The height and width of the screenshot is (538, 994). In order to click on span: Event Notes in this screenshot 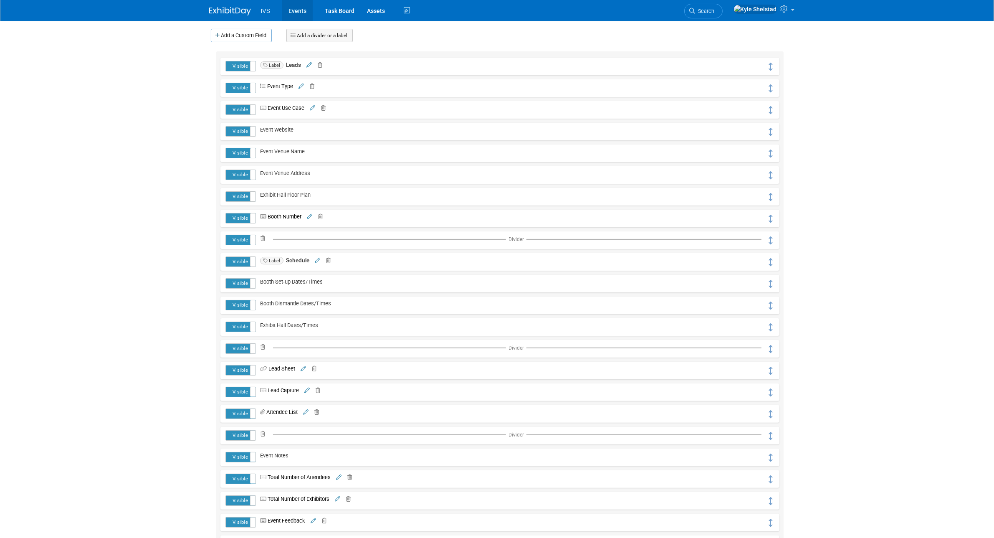, I will do `click(272, 455)`.